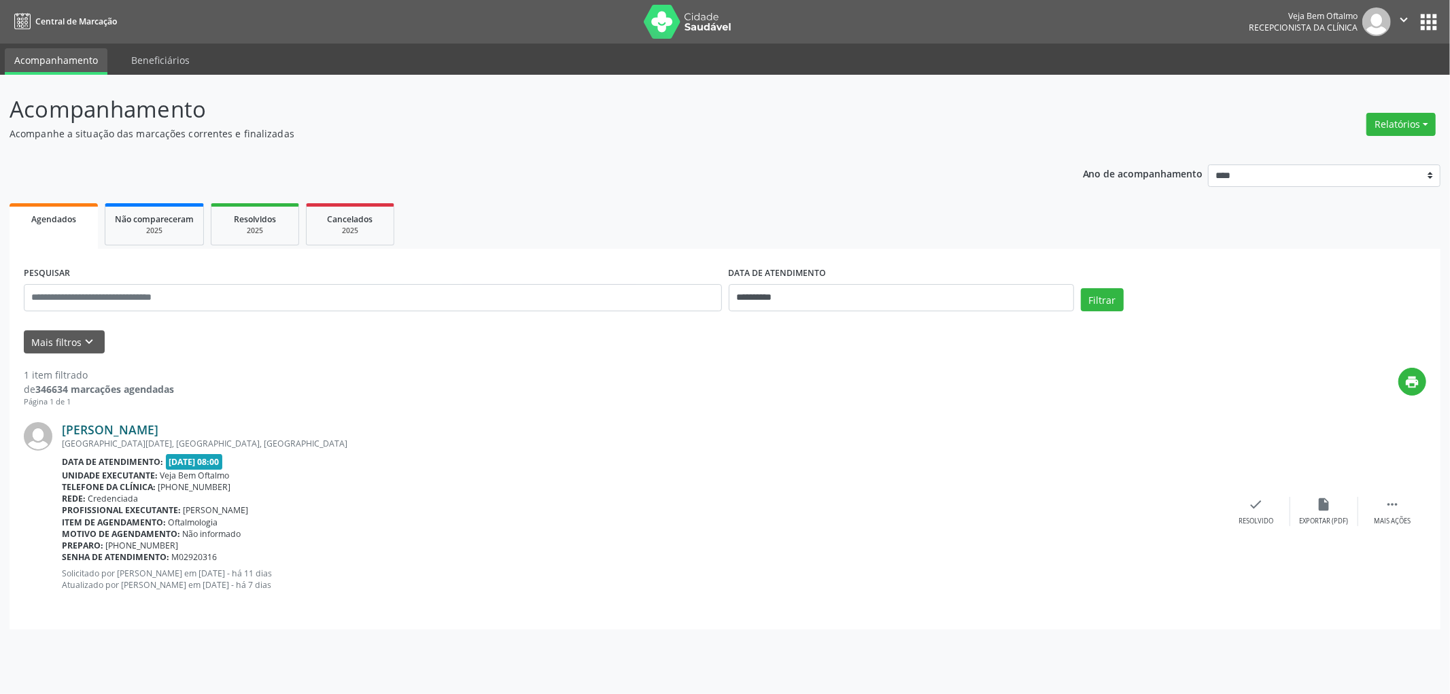  I want to click on b: Preparo:, so click(82, 545).